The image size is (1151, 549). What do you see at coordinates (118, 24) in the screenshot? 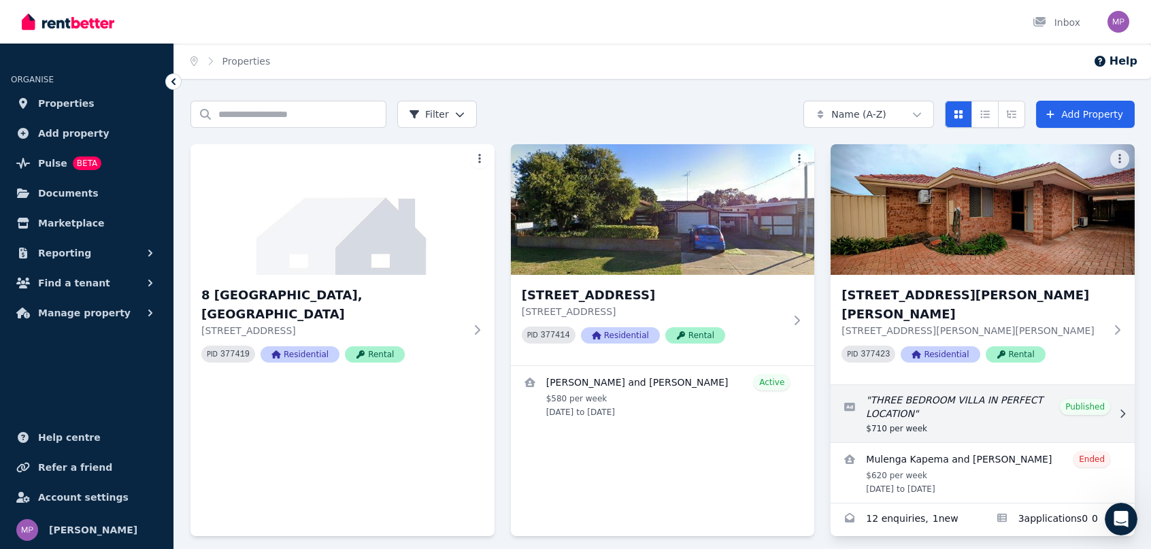
I see `p: The team can also help` at bounding box center [118, 24].